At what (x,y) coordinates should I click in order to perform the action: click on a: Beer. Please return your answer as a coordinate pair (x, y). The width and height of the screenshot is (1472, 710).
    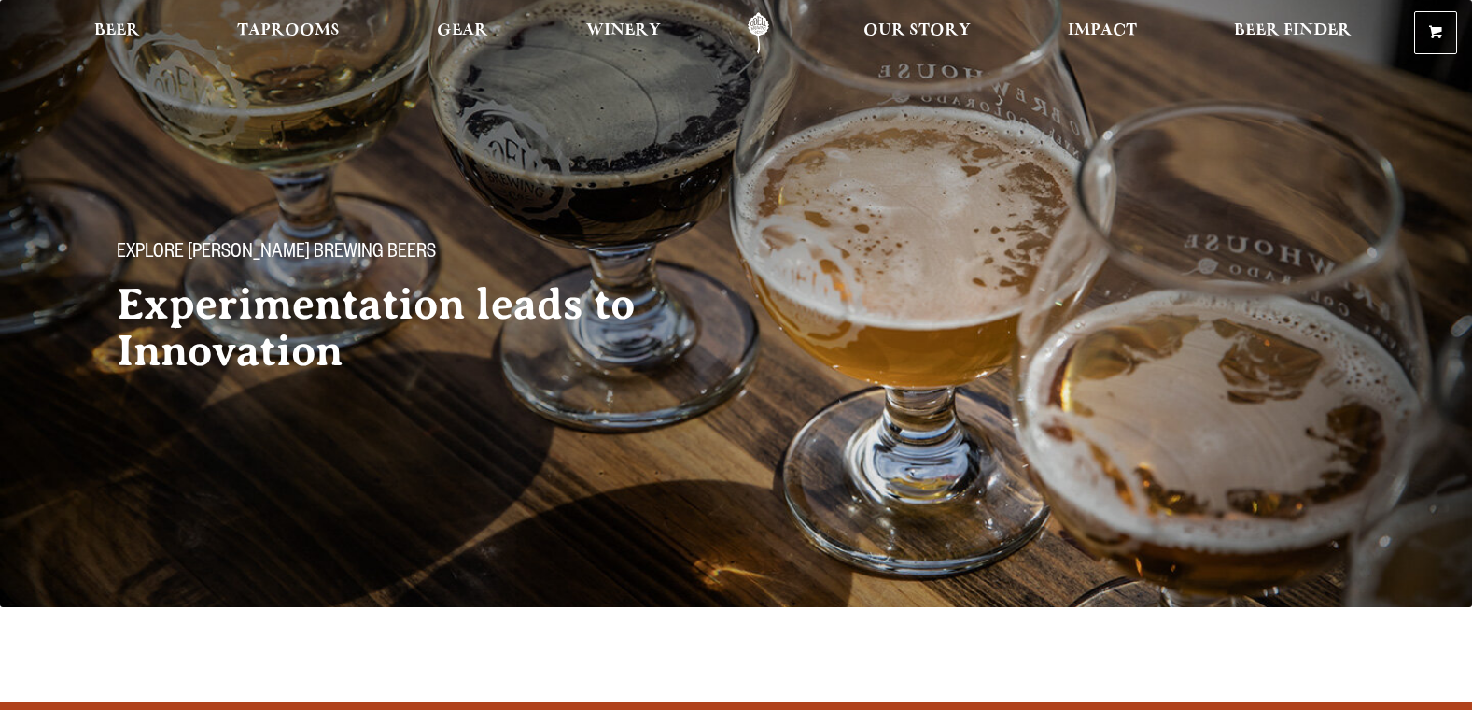
    Looking at the image, I should click on (117, 33).